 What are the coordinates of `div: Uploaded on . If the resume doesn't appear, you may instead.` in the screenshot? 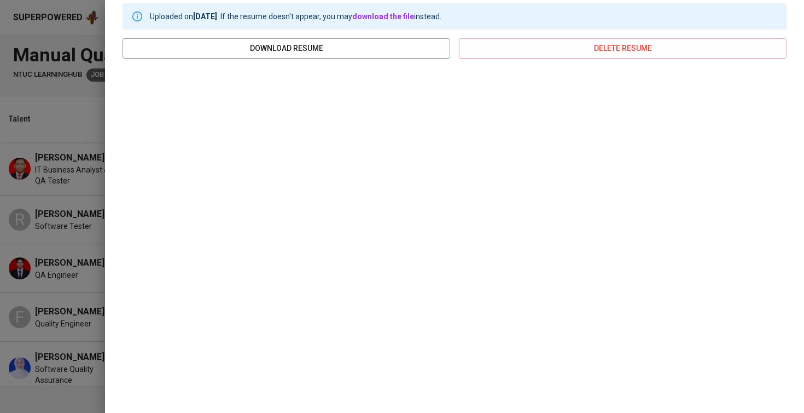 It's located at (296, 16).